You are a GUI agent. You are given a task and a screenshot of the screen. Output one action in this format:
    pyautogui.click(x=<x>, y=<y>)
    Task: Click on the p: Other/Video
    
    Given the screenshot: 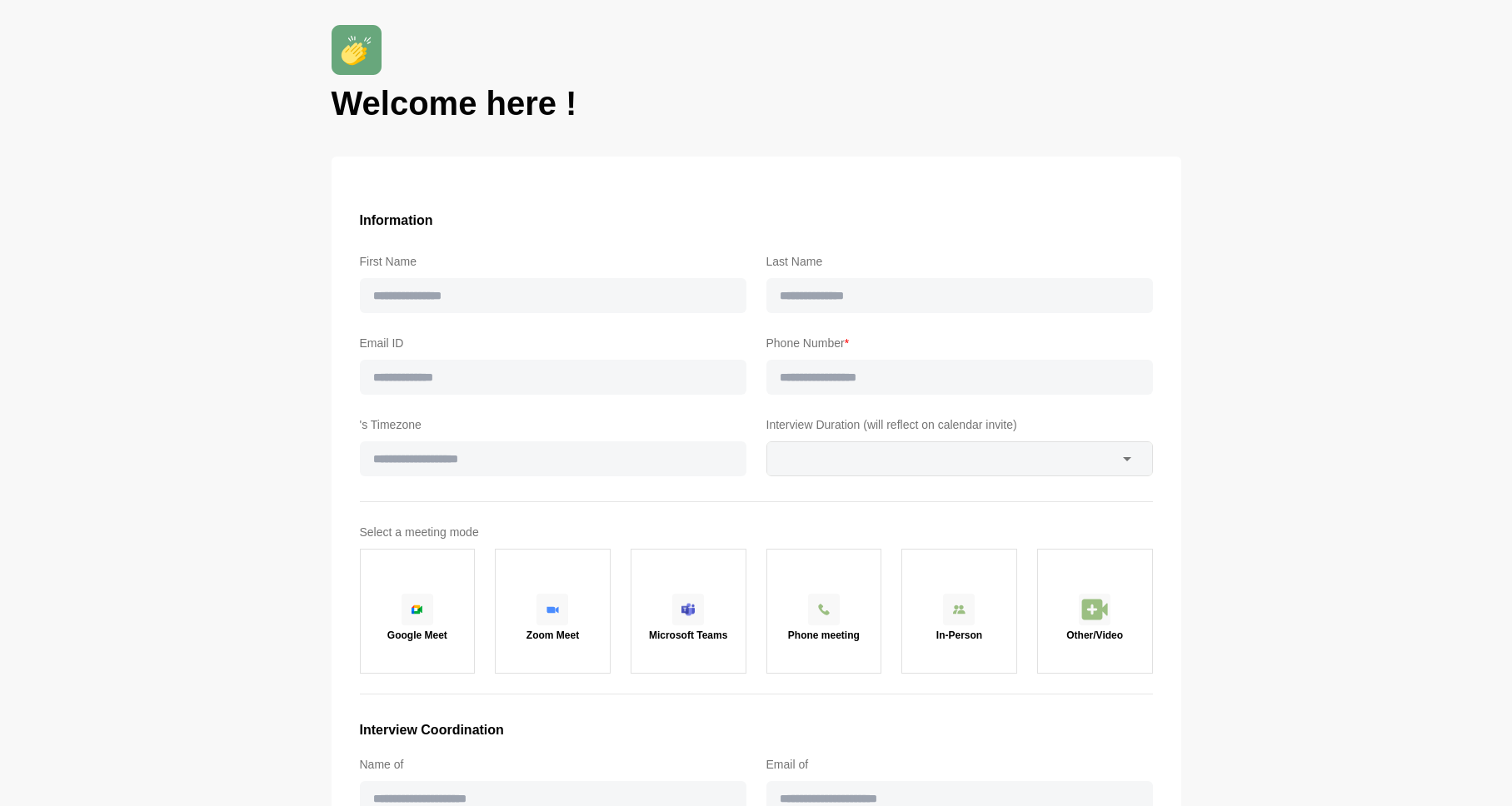 What is the action you would take?
    pyautogui.click(x=1094, y=635)
    